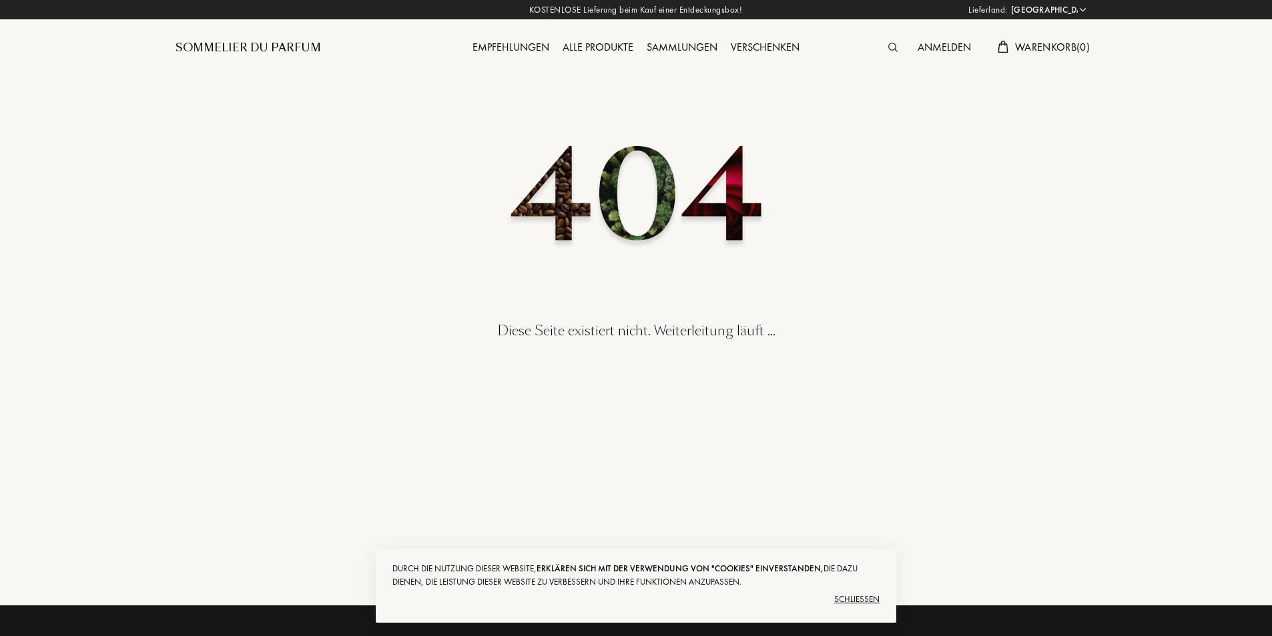 Image resolution: width=1272 pixels, height=636 pixels. What do you see at coordinates (987, 10) in the screenshot?
I see `span: Lieferland:` at bounding box center [987, 10].